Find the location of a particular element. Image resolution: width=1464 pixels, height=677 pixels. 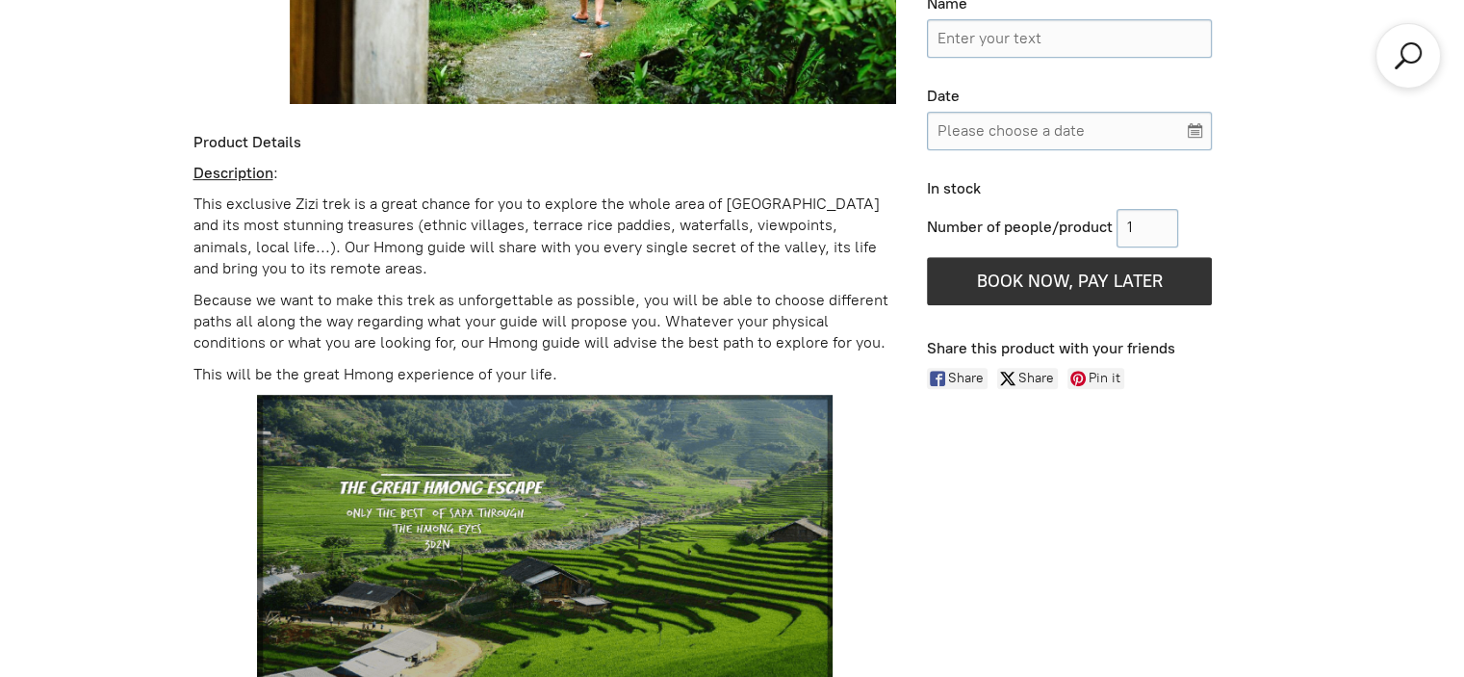

button: BOOK NOW, PAY LATER is located at coordinates (1069, 281).